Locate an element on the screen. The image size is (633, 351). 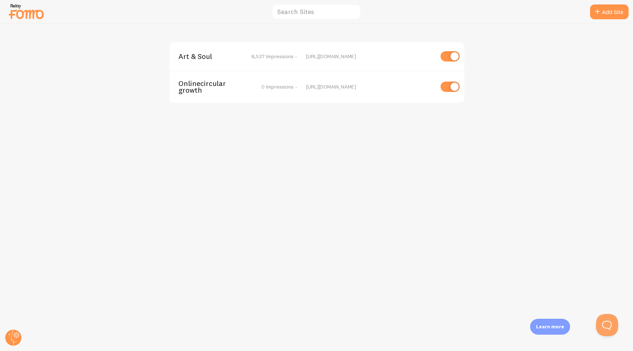
span: 8,537 Impressions - is located at coordinates (274, 56).